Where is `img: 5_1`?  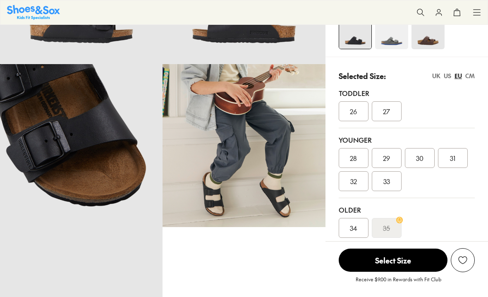
img: 5_1 is located at coordinates (428, 33).